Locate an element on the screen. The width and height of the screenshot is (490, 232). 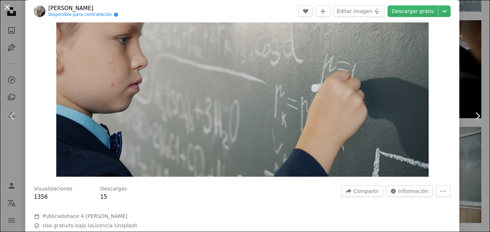
button: Más acciones is located at coordinates (443, 191).